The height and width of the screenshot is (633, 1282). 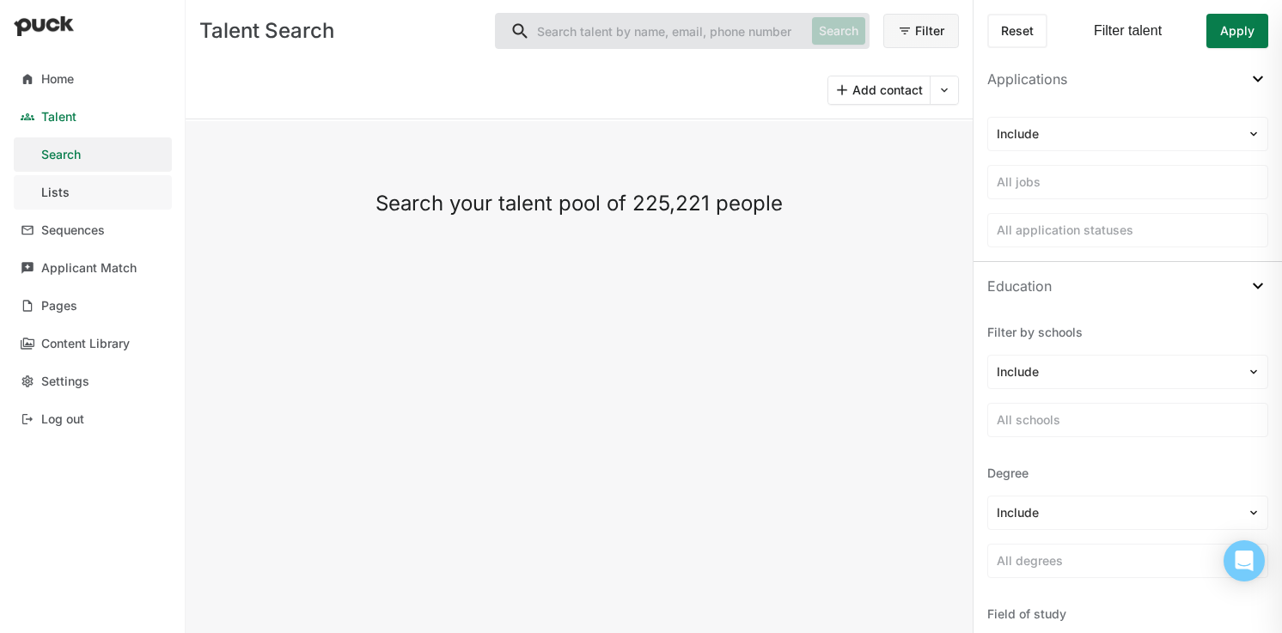 What do you see at coordinates (921, 31) in the screenshot?
I see `button: Filter` at bounding box center [921, 31].